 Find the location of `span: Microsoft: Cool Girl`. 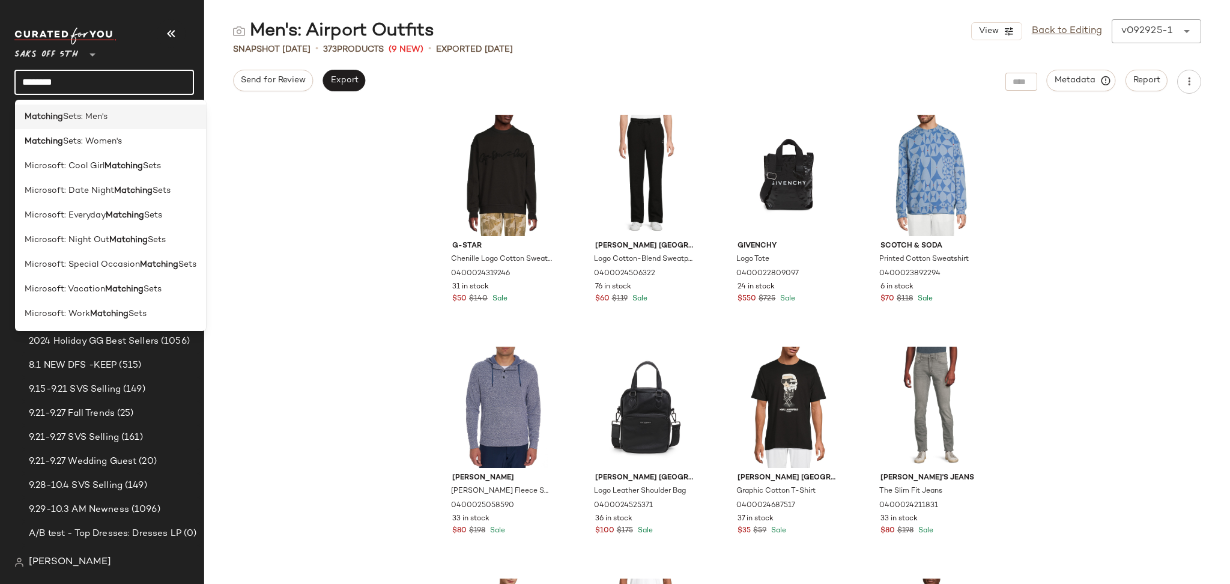

span: Microsoft: Cool Girl is located at coordinates (64, 166).